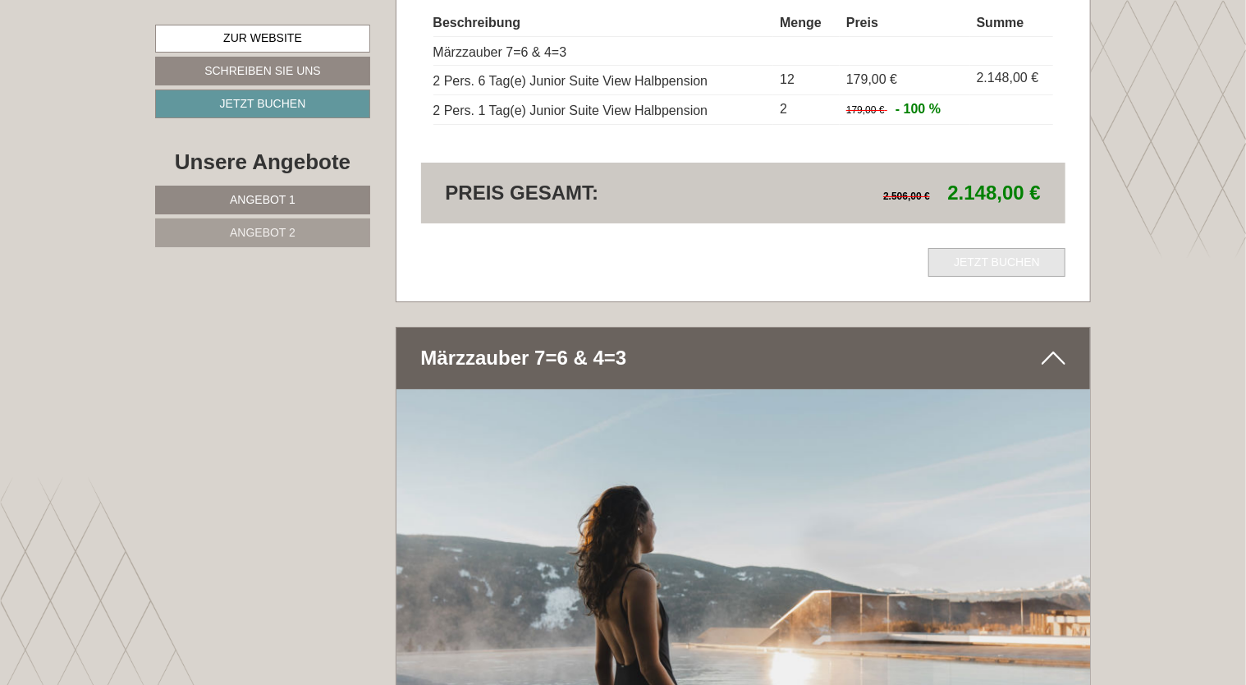 Image resolution: width=1246 pixels, height=685 pixels. What do you see at coordinates (603, 80) in the screenshot?
I see `td: 2 Pers. 6 Tag(e) Junior Suite View Halbpension` at bounding box center [603, 80].